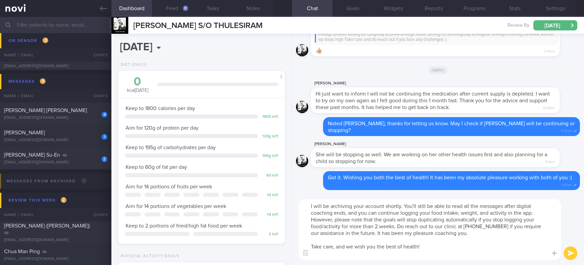 The image size is (584, 265). What do you see at coordinates (176, 206) in the screenshot?
I see `span: Aim for 14 portions of vegetables per week` at bounding box center [176, 206].